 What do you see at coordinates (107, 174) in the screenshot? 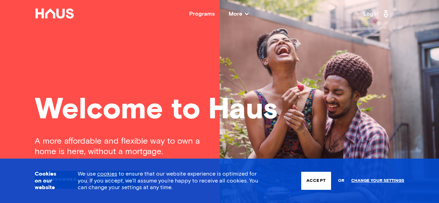
I see `a: cookies` at bounding box center [107, 174].